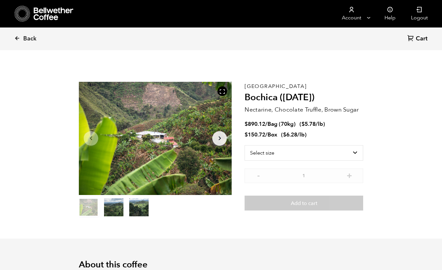 This screenshot has width=442, height=270. Describe the element at coordinates (255, 124) in the screenshot. I see `bdi: 890.12` at that location.